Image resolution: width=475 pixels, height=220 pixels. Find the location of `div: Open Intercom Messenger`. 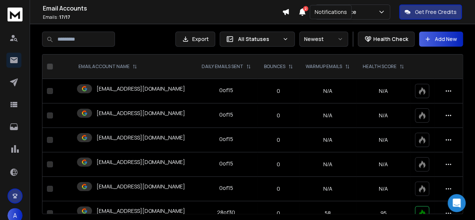

div: Open Intercom Messenger is located at coordinates (457, 203).